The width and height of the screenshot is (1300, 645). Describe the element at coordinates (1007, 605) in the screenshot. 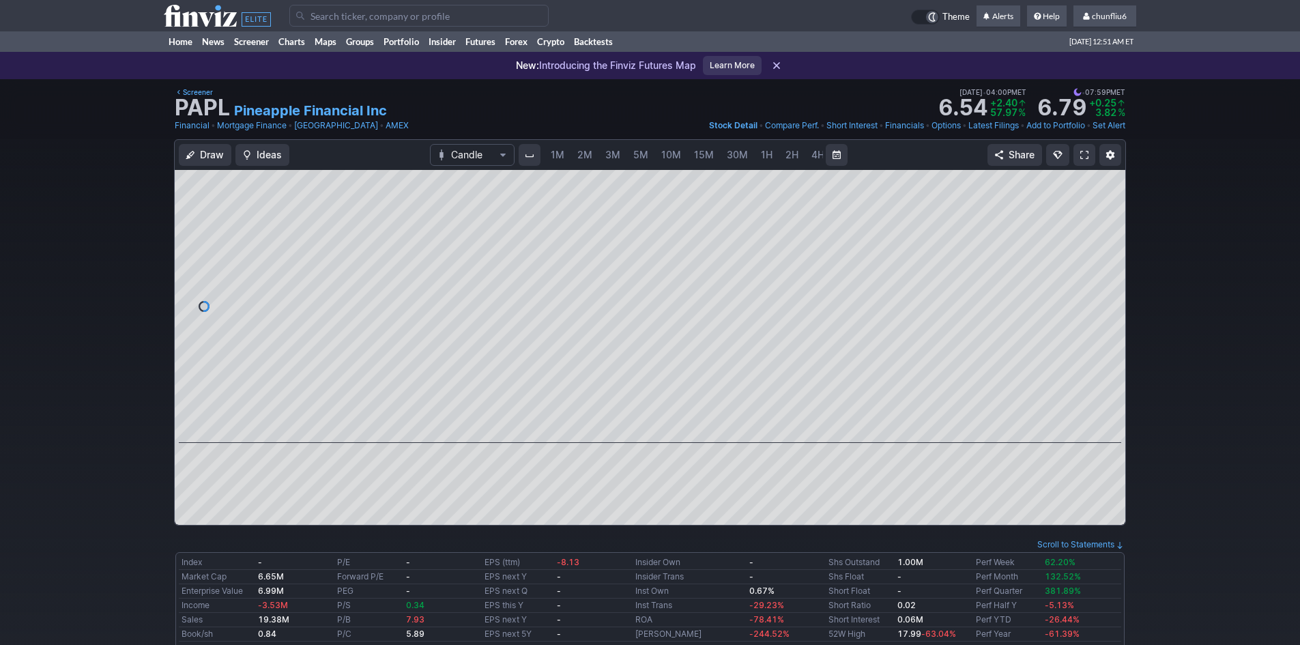

I see `td: Perf Half Y` at that location.